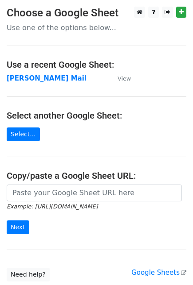 This screenshot has height=285, width=193. Describe the element at coordinates (96, 116) in the screenshot. I see `h4: Select another Google Sheet:` at that location.